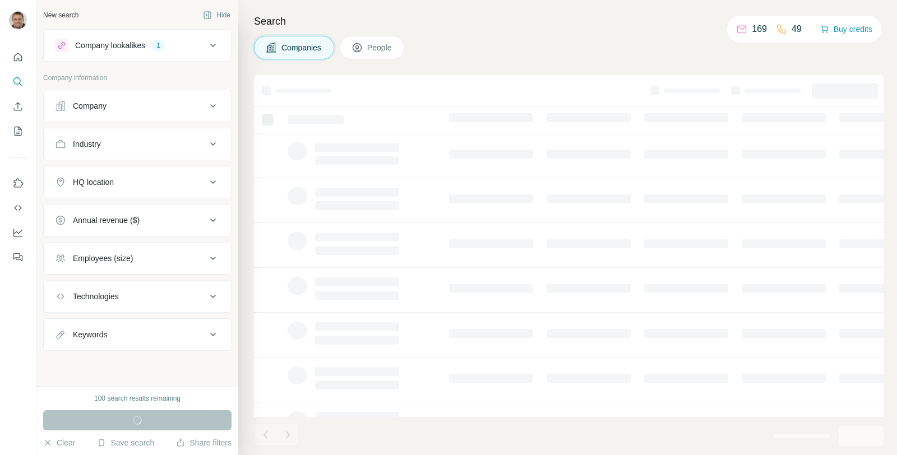 The width and height of the screenshot is (897, 455). What do you see at coordinates (137, 106) in the screenshot?
I see `button: Company` at bounding box center [137, 106].